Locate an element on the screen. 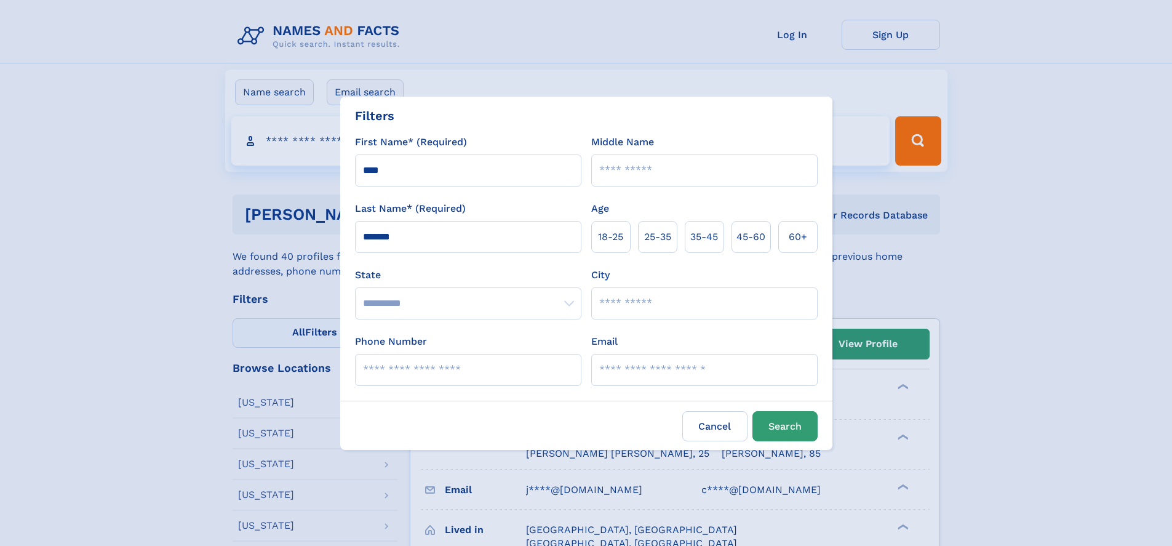 The width and height of the screenshot is (1172, 546). label: Email is located at coordinates (604, 341).